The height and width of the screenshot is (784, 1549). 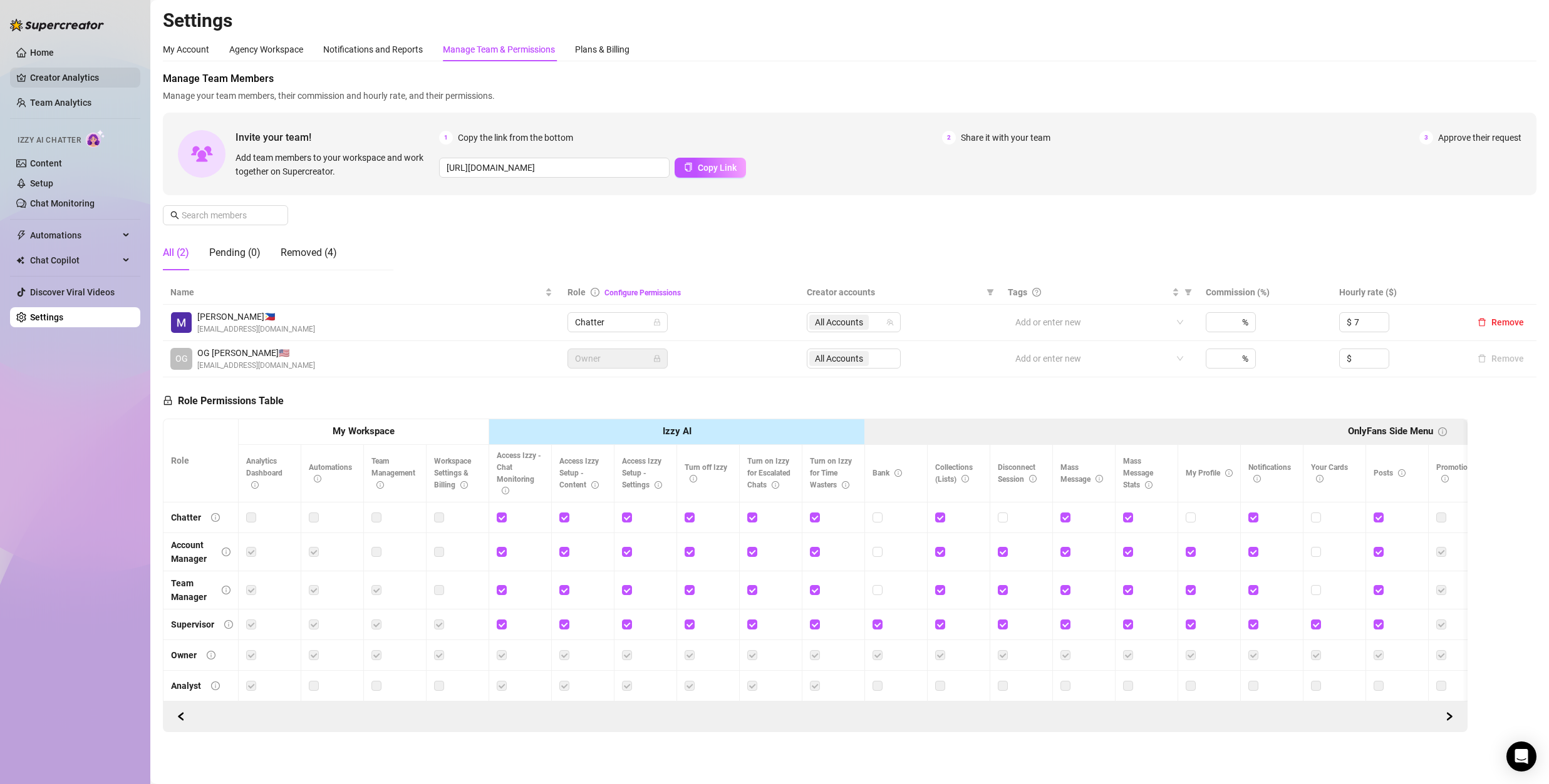 I want to click on th: Hourly rate ($), so click(x=1397, y=292).